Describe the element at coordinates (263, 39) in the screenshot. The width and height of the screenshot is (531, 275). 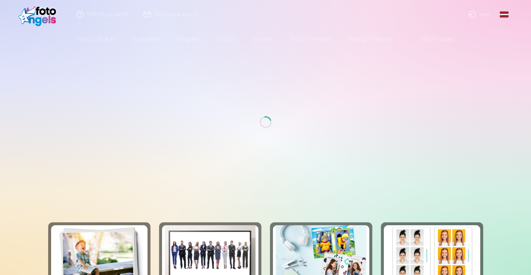
I see `a: Suvenīri` at that location.